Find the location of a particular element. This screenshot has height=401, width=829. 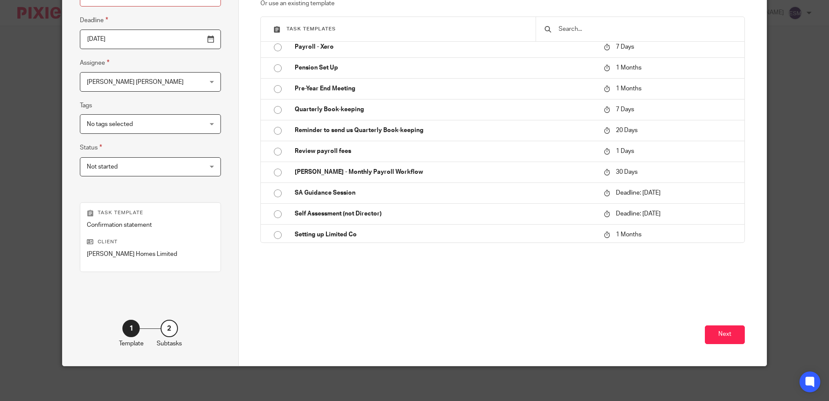

div: 2 is located at coordinates (169, 328).